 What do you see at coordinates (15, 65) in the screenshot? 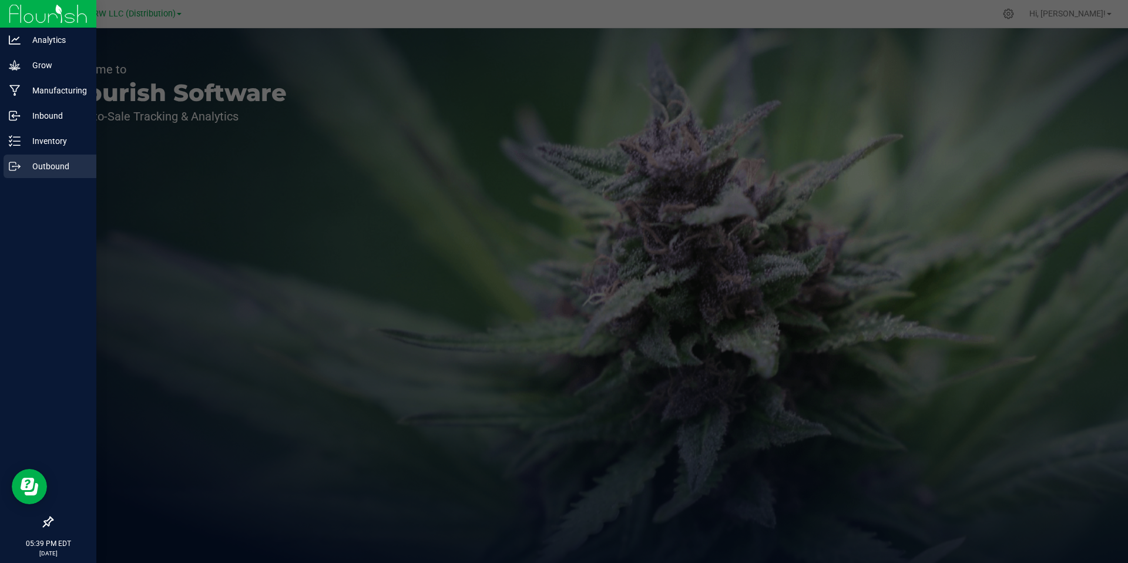
I see `inline-svg: Grow` at bounding box center [15, 65].